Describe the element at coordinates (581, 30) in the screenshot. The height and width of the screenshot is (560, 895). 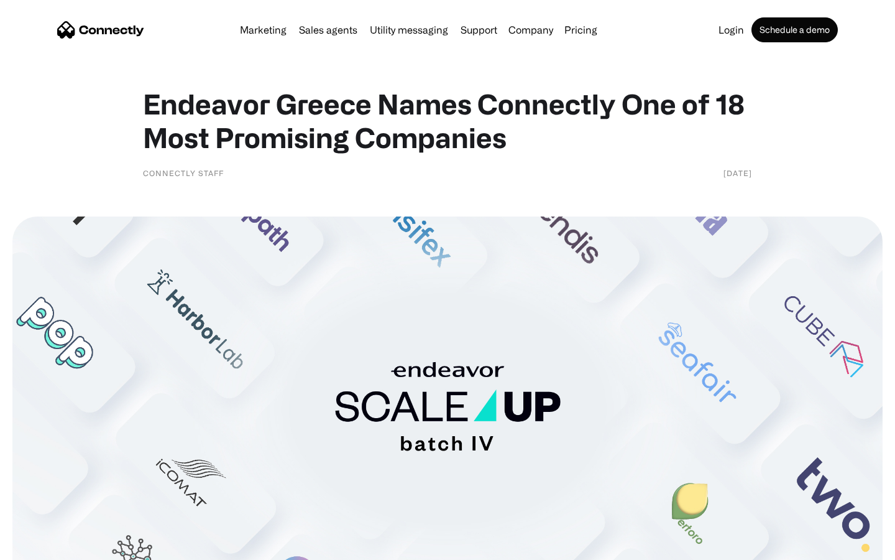
I see `a: Pricing` at that location.